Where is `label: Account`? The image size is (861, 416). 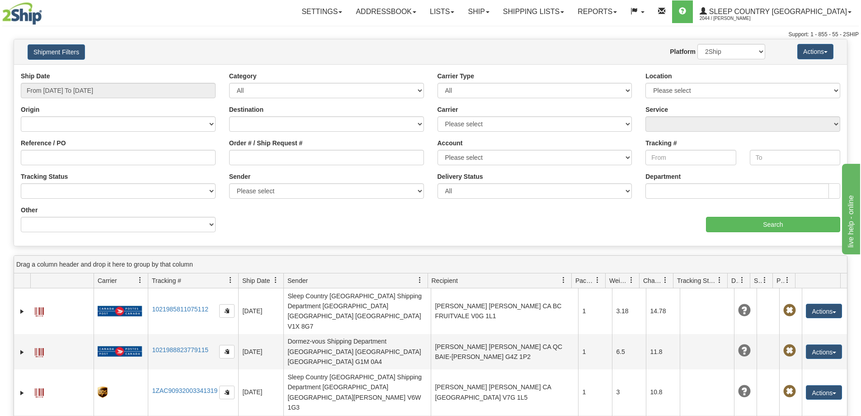 label: Account is located at coordinates (450, 143).